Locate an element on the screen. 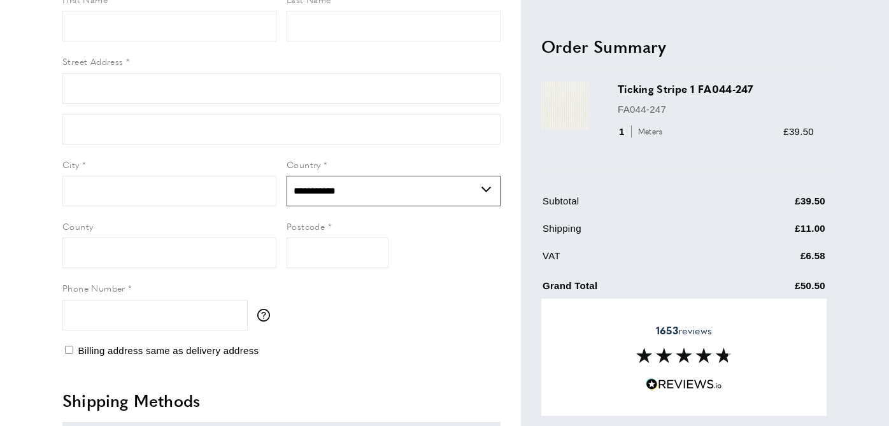  span: Street Address is located at coordinates (93, 61).